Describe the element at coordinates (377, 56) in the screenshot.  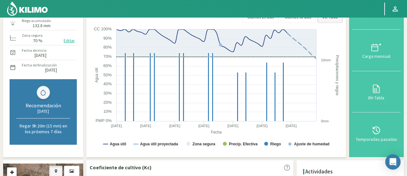
I see `div: Carga mensual` at that location.